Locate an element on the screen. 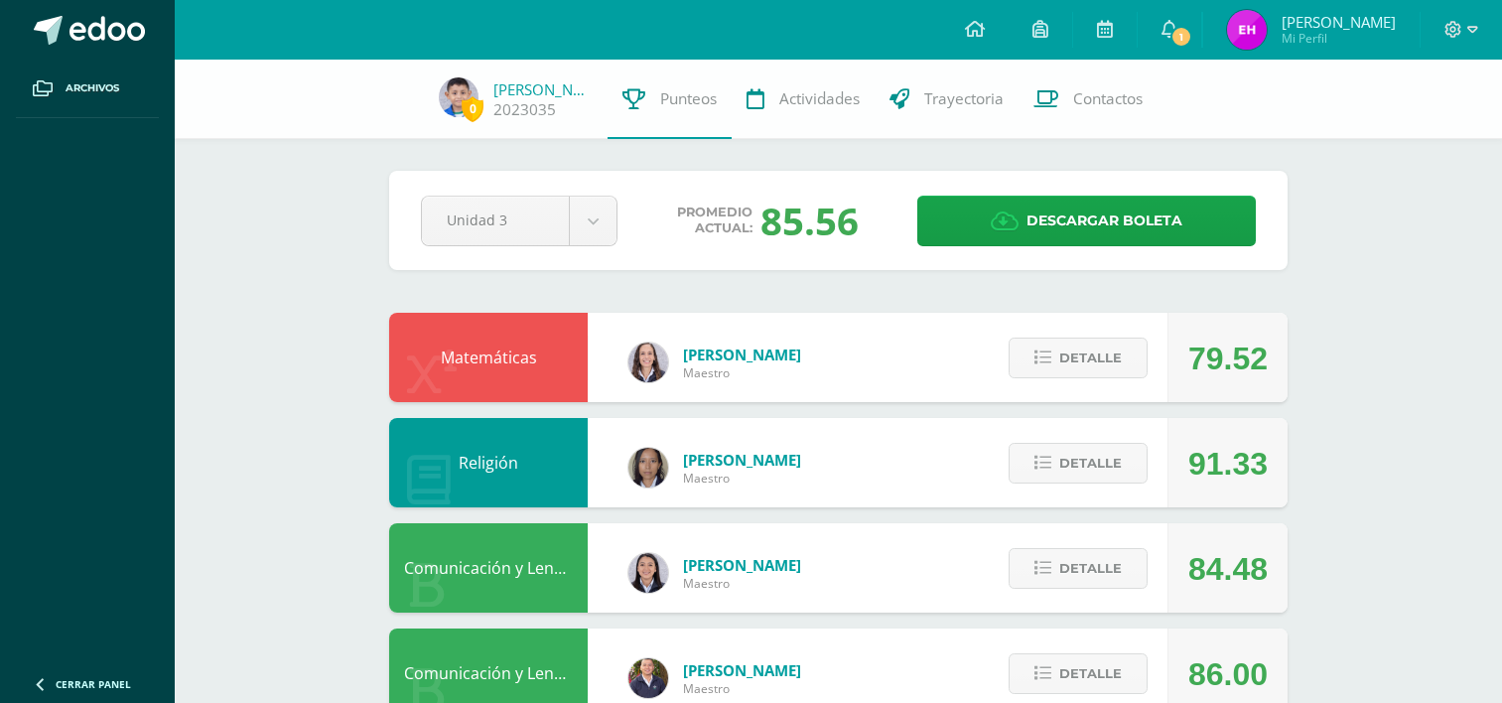 The image size is (1502, 703). span: 1 is located at coordinates (1180, 37).